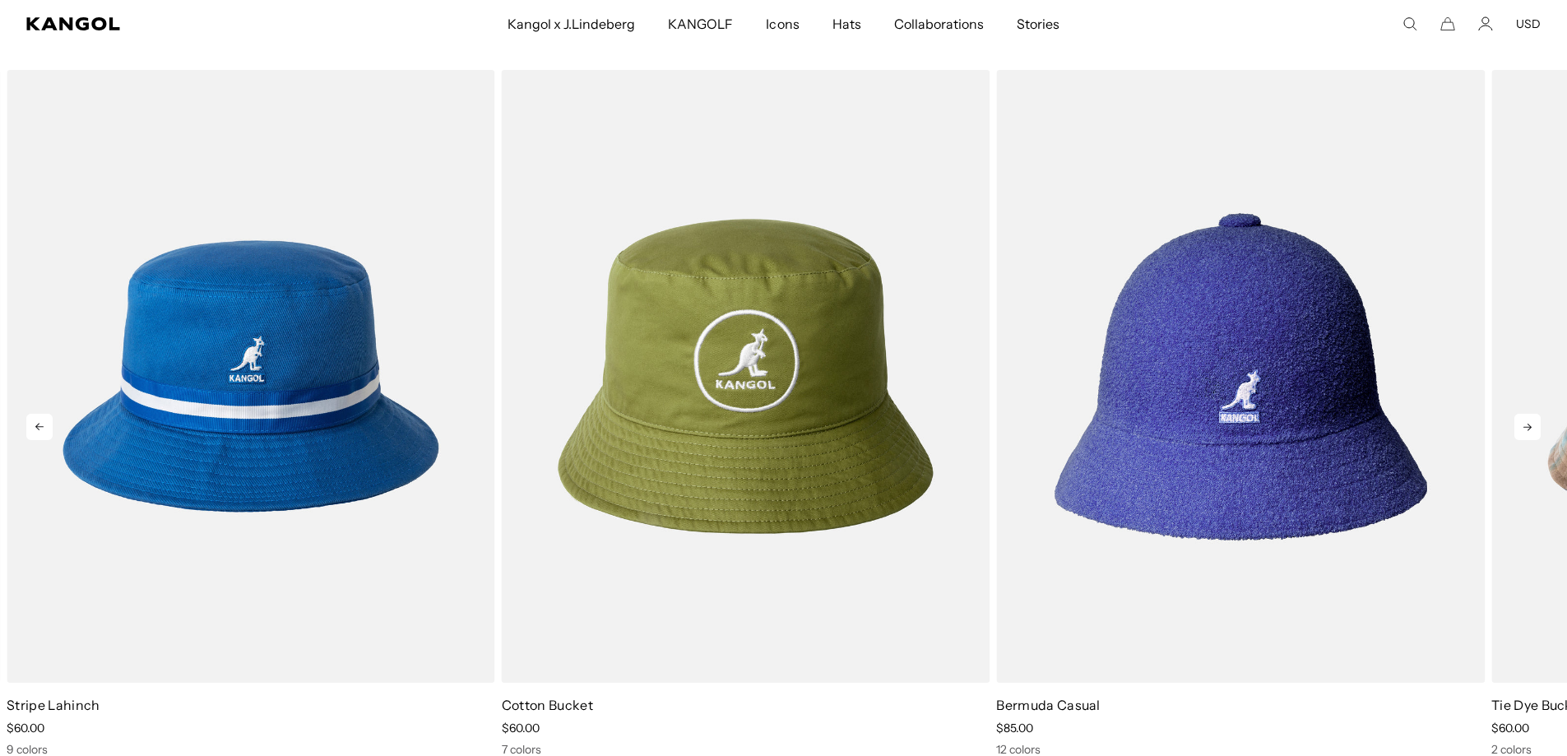 This screenshot has height=756, width=1567. Describe the element at coordinates (746, 376) in the screenshot. I see `img: Cotton Bucket` at that location.